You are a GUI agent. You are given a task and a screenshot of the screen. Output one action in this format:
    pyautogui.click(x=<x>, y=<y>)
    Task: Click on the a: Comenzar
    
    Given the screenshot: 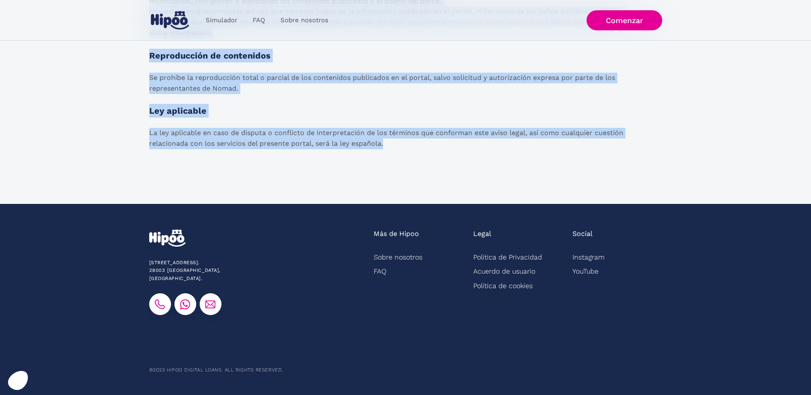 What is the action you would take?
    pyautogui.click(x=624, y=20)
    